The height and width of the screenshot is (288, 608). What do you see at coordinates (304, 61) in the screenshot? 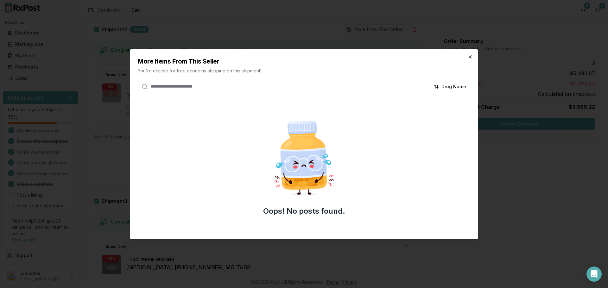
I see `h2: More Items From This Seller` at bounding box center [304, 61].